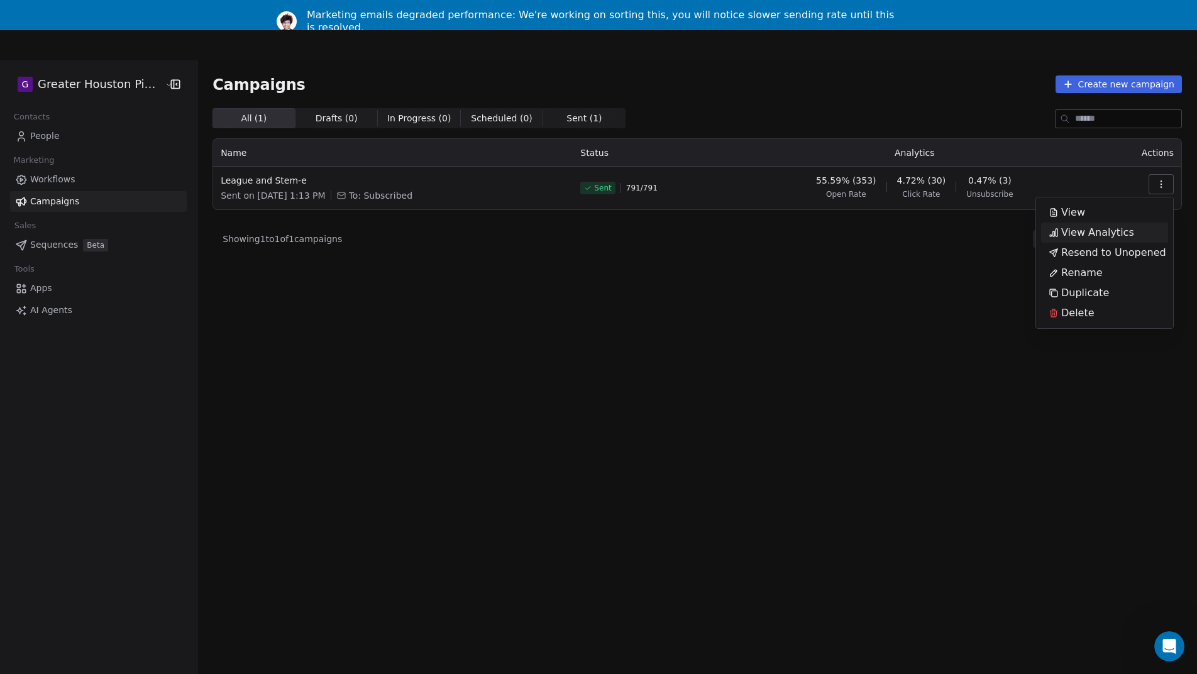 This screenshot has width=1197, height=674. Describe the element at coordinates (1077, 313) in the screenshot. I see `span: Delete` at that location.